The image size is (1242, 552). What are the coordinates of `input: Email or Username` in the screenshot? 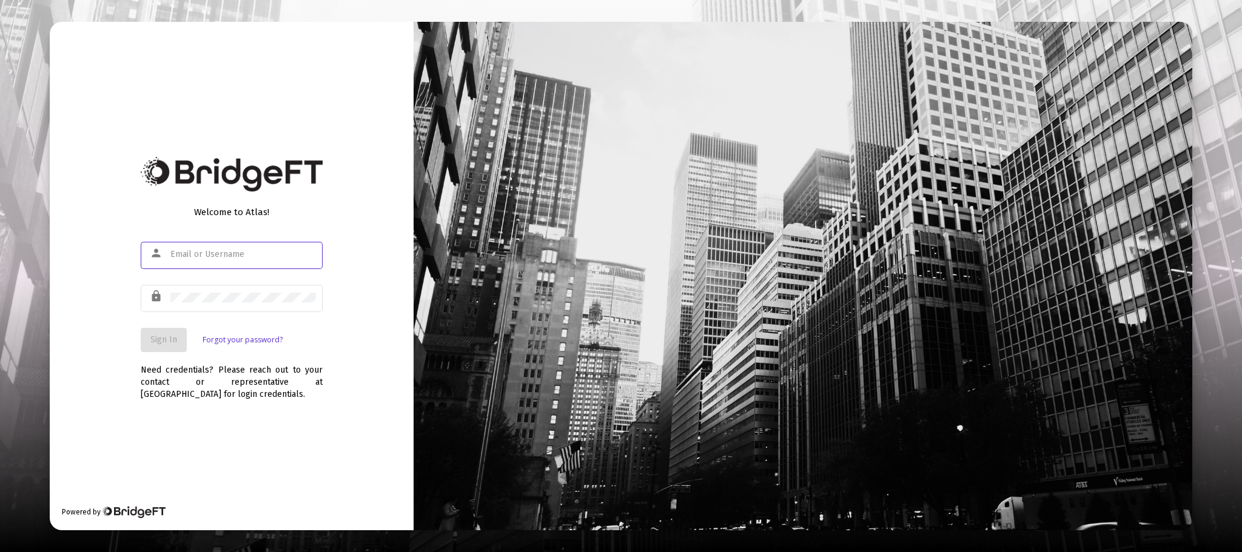 It's located at (243, 255).